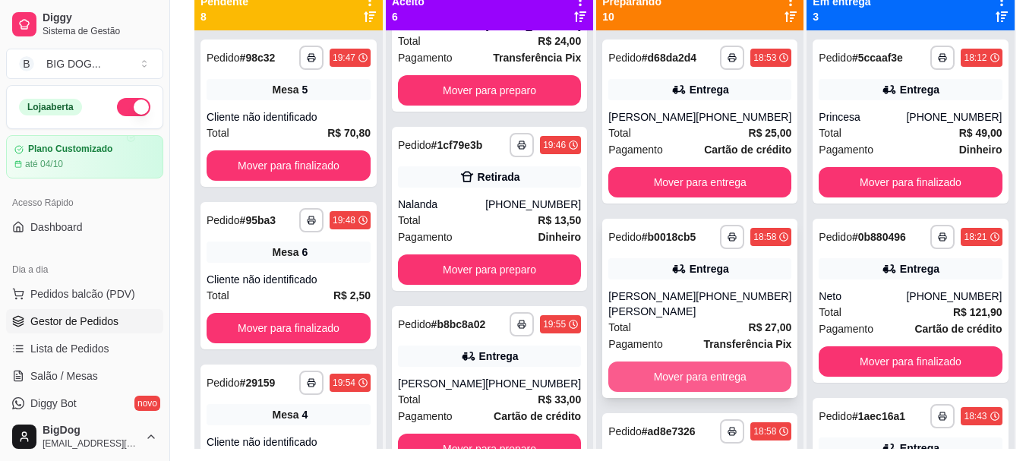 This screenshot has height=461, width=1026. What do you see at coordinates (344, 383) in the screenshot?
I see `div: 19:54` at bounding box center [344, 383].